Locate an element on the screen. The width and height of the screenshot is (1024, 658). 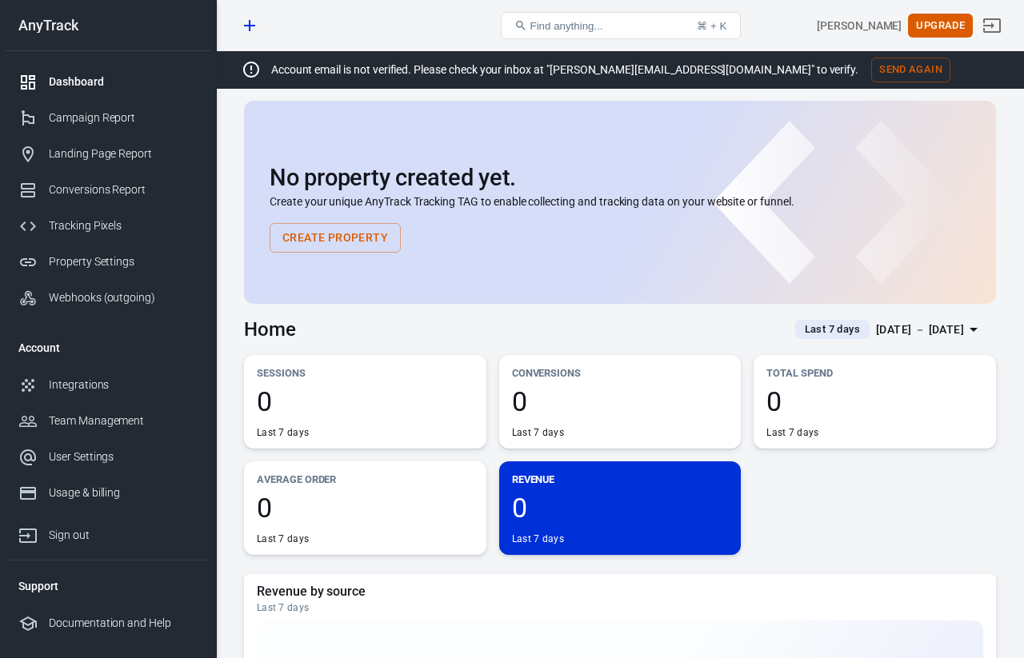
a: Tracking Pixels is located at coordinates (108, 226).